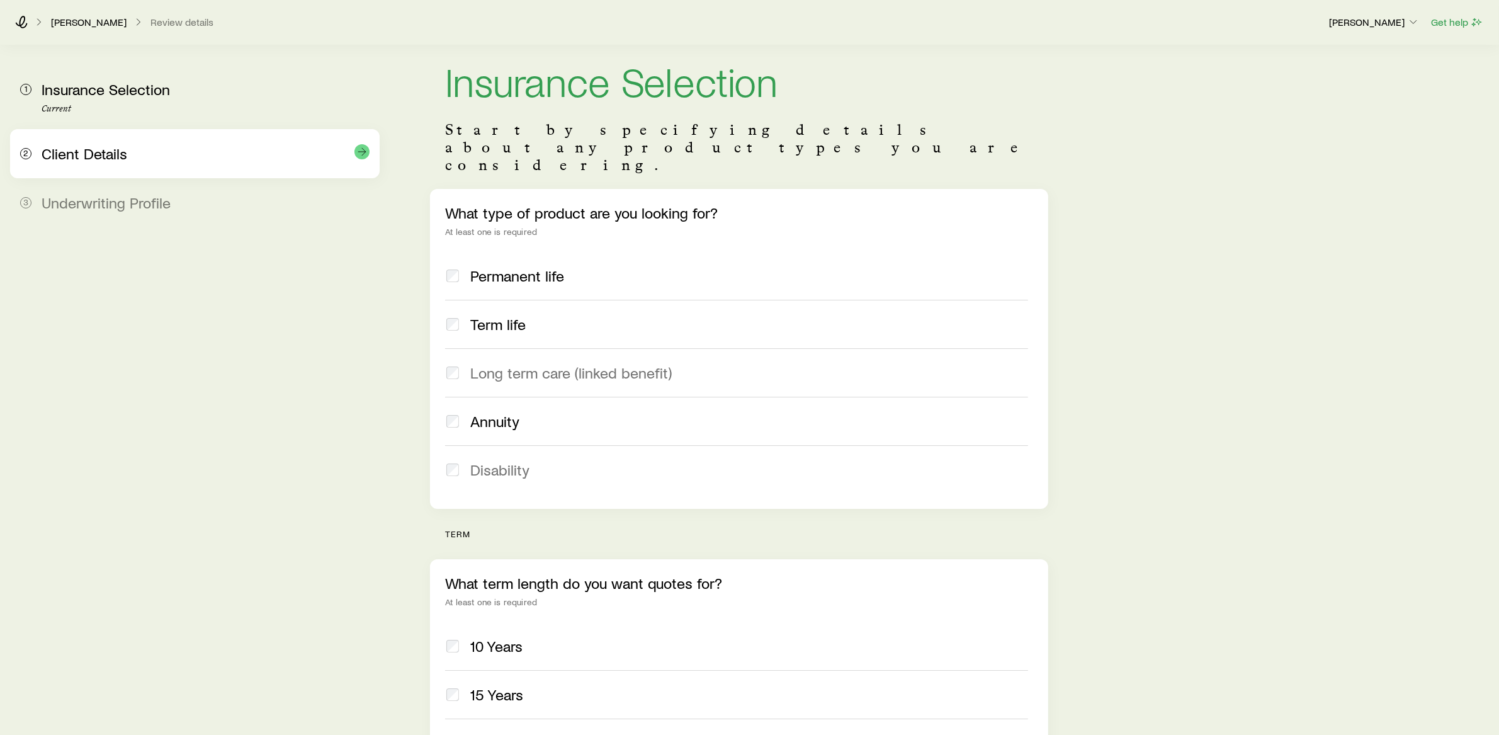 The height and width of the screenshot is (735, 1499). What do you see at coordinates (739, 583) in the screenshot?
I see `p: What term length do you want quotes for?` at bounding box center [739, 583].